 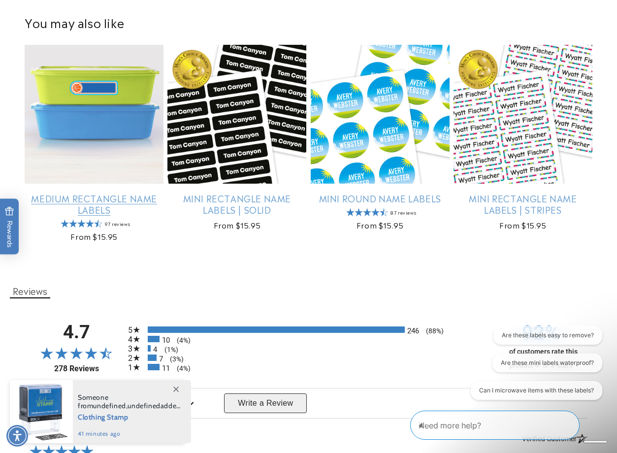 What do you see at coordinates (540, 333) in the screenshot?
I see `span: 92%` at bounding box center [540, 333].